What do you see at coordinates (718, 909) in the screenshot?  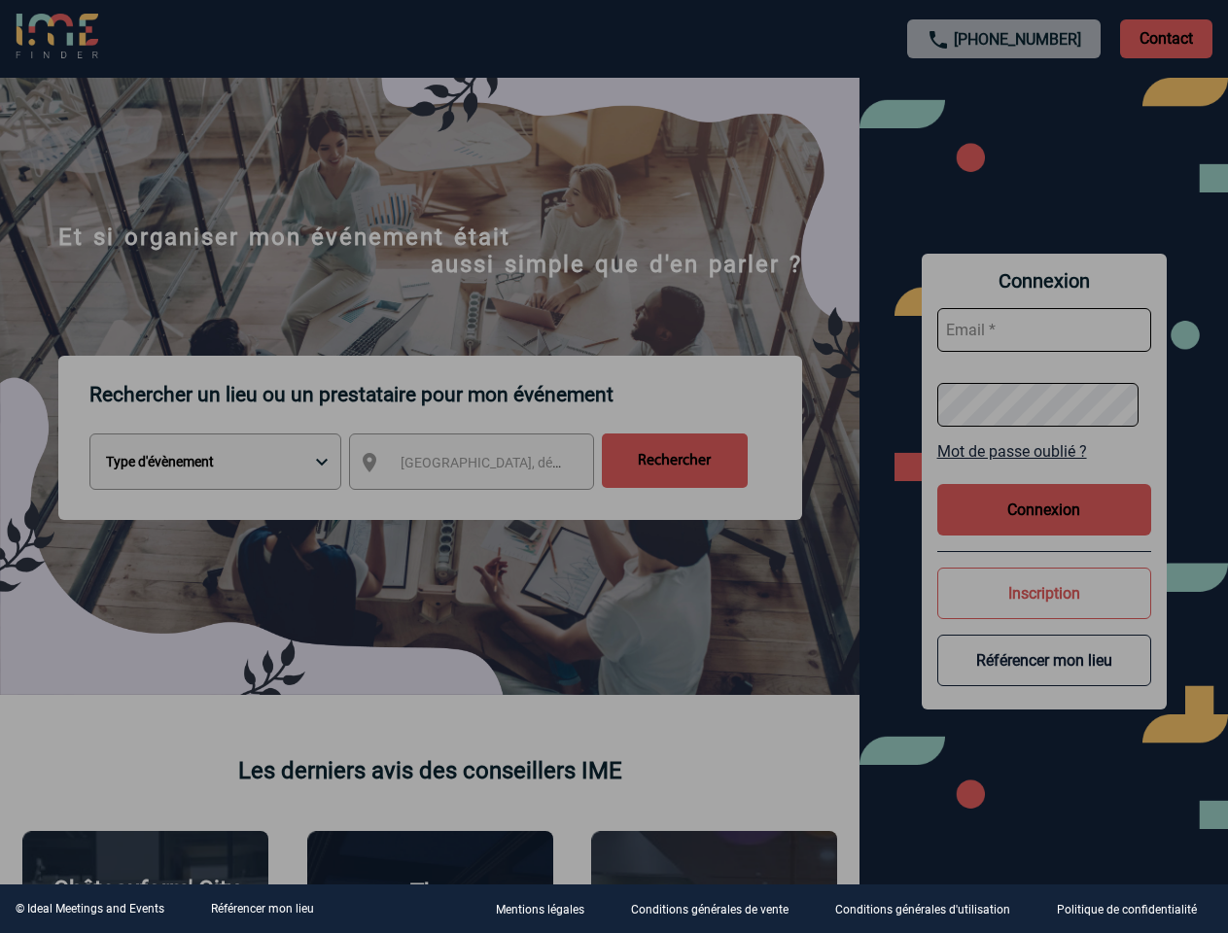 I see `a: Conditions générales de vente` at bounding box center [718, 909].